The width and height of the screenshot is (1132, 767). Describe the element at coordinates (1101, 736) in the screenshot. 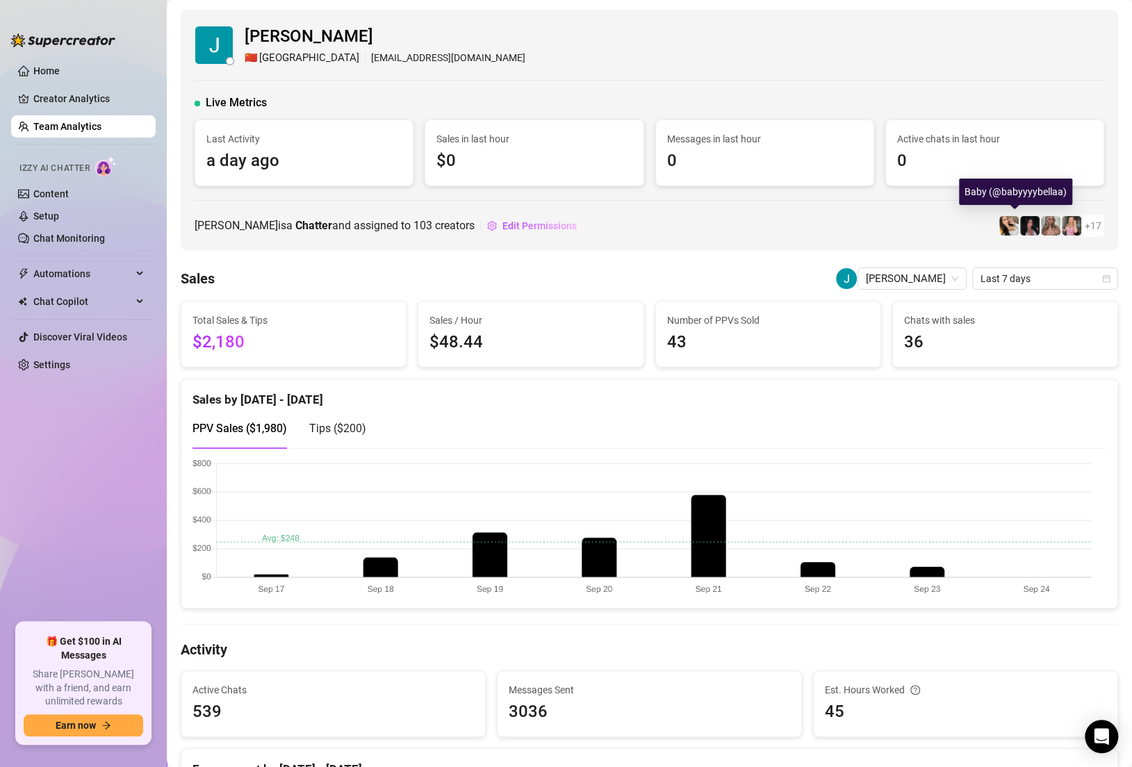

I see `div: Open Intercom Messenger` at that location.